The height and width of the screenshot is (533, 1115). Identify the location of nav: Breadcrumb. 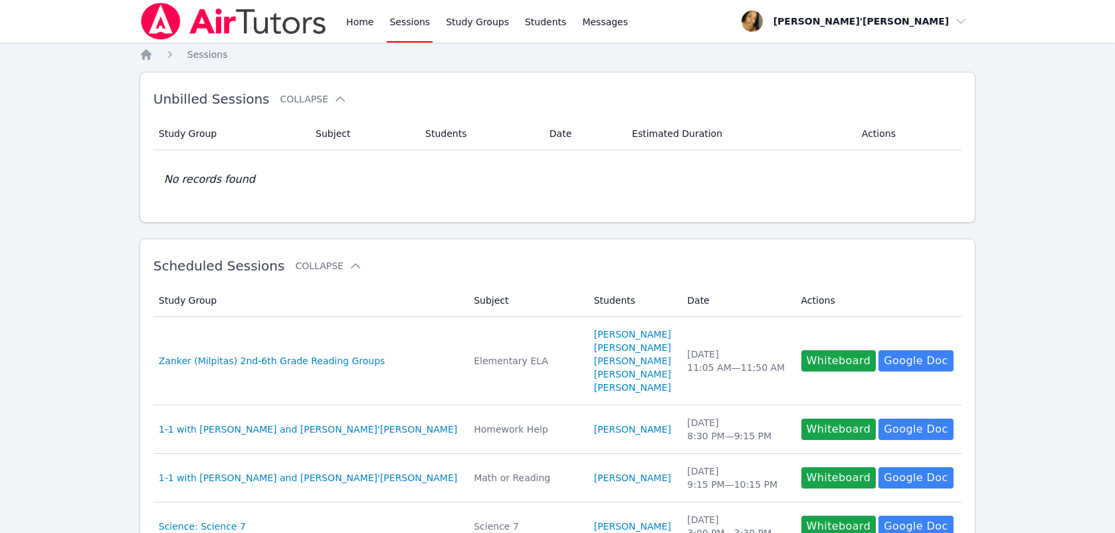
(558, 54).